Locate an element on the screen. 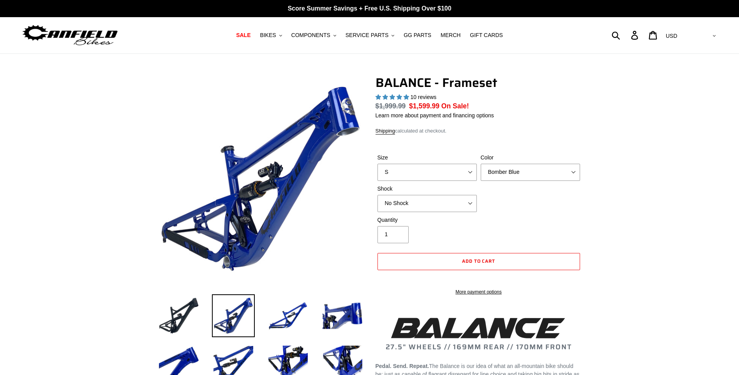 The width and height of the screenshot is (739, 375). span: COMPONENTS is located at coordinates (311, 35).